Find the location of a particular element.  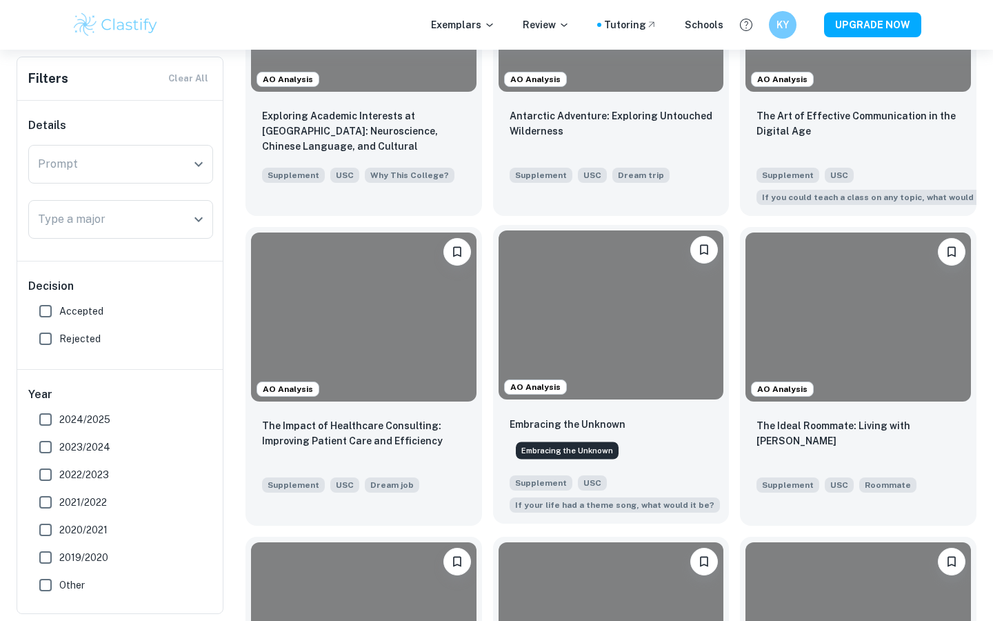

span: Why This College? is located at coordinates (410, 175).